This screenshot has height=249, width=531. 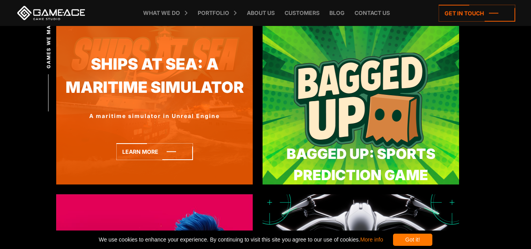 I want to click on a: More info, so click(x=372, y=239).